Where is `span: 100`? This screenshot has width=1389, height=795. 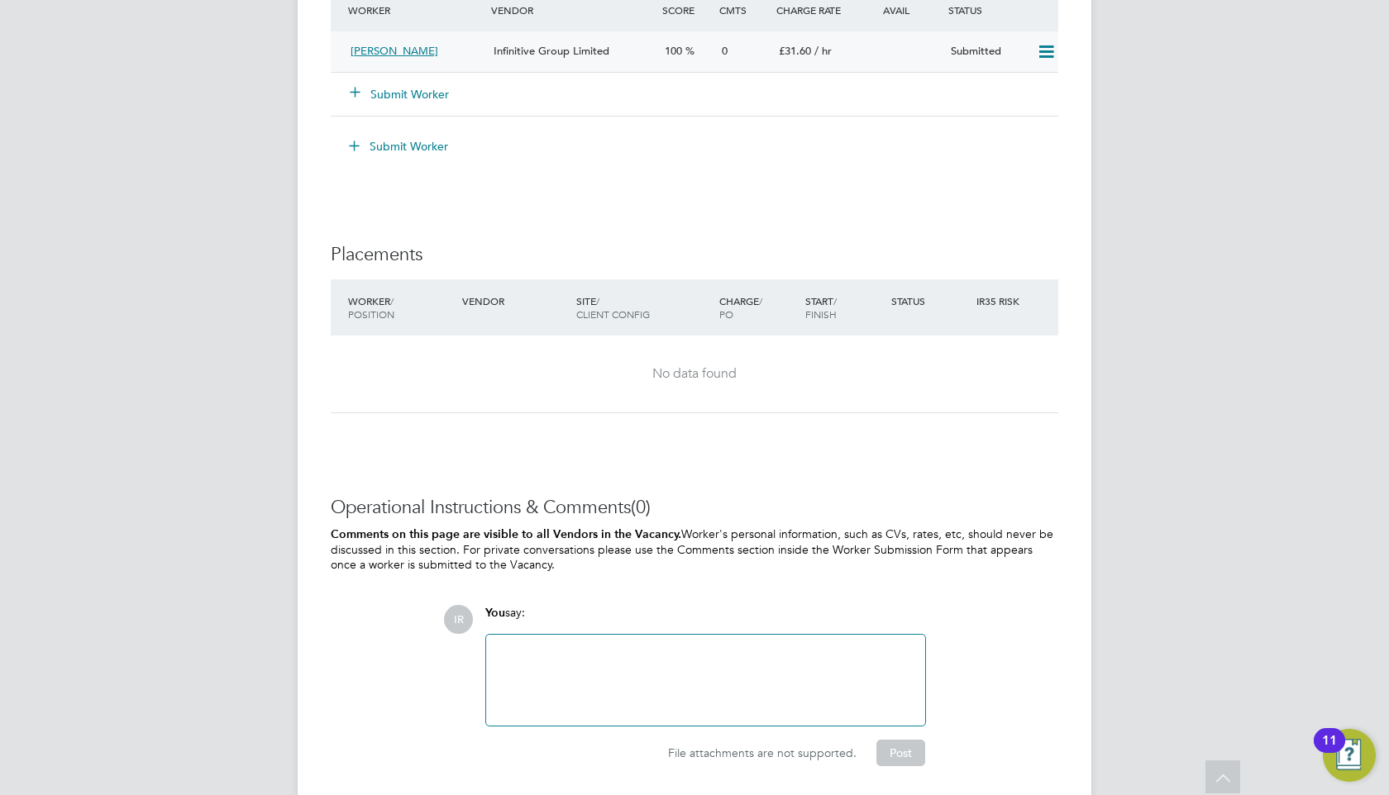 span: 100 is located at coordinates (673, 50).